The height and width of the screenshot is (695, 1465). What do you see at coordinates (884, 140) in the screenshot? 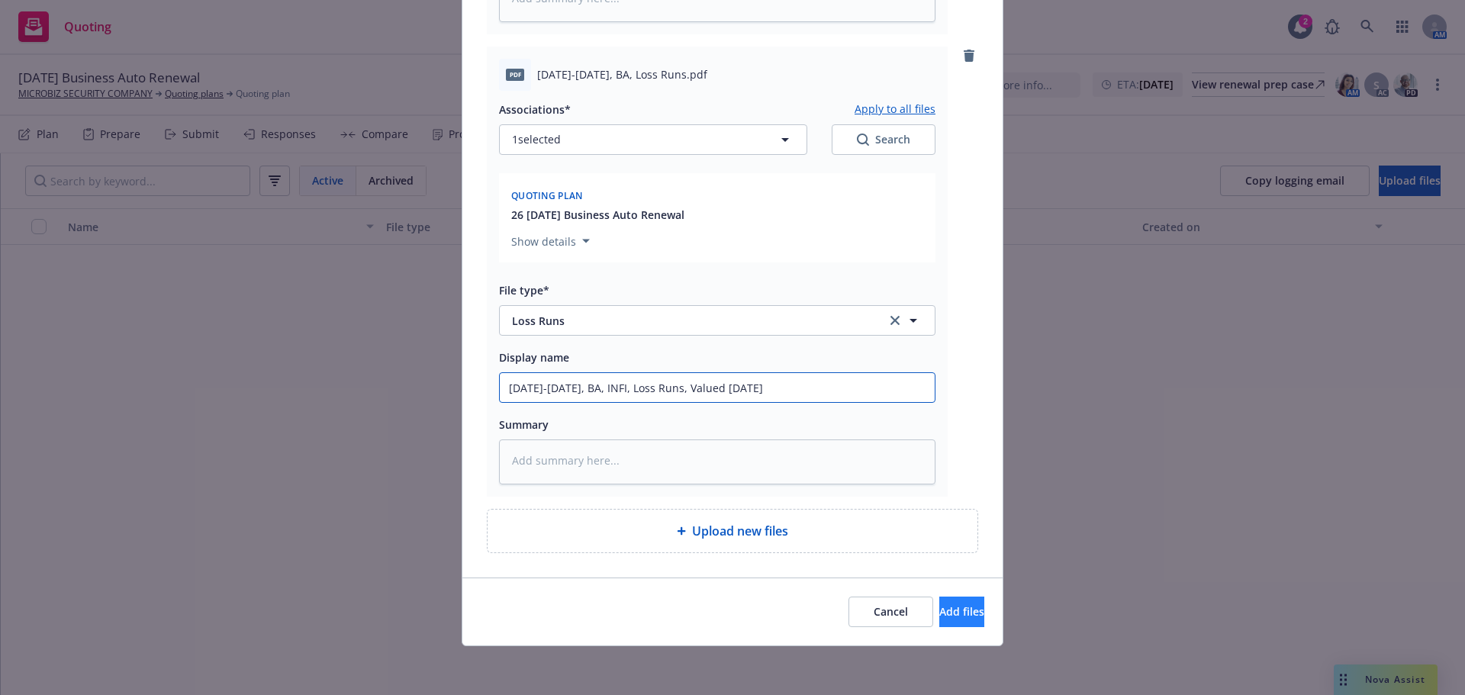
I see `div: Search` at bounding box center [884, 140].